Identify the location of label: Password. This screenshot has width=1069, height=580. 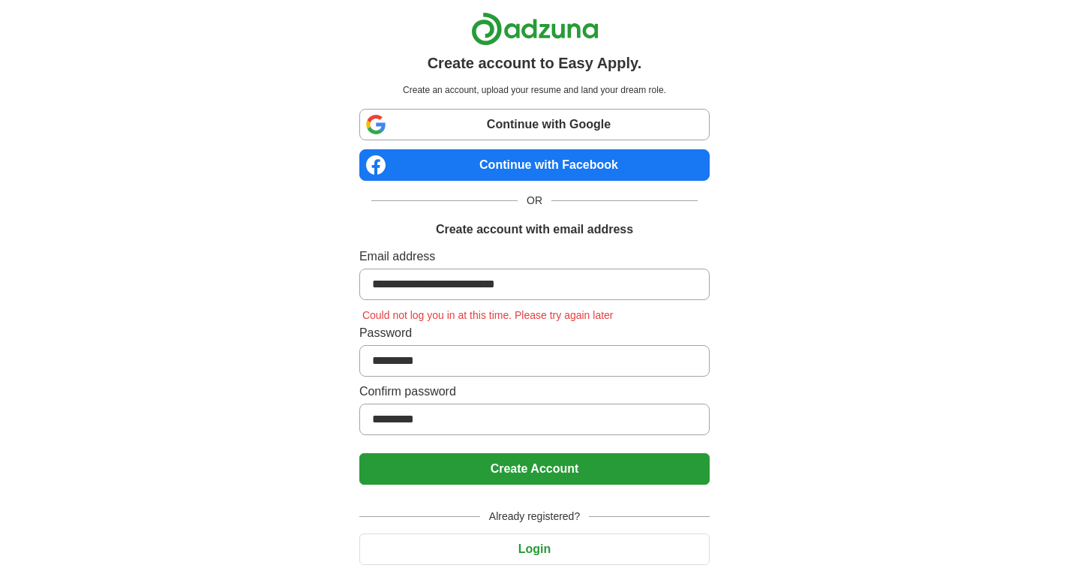
(534, 333).